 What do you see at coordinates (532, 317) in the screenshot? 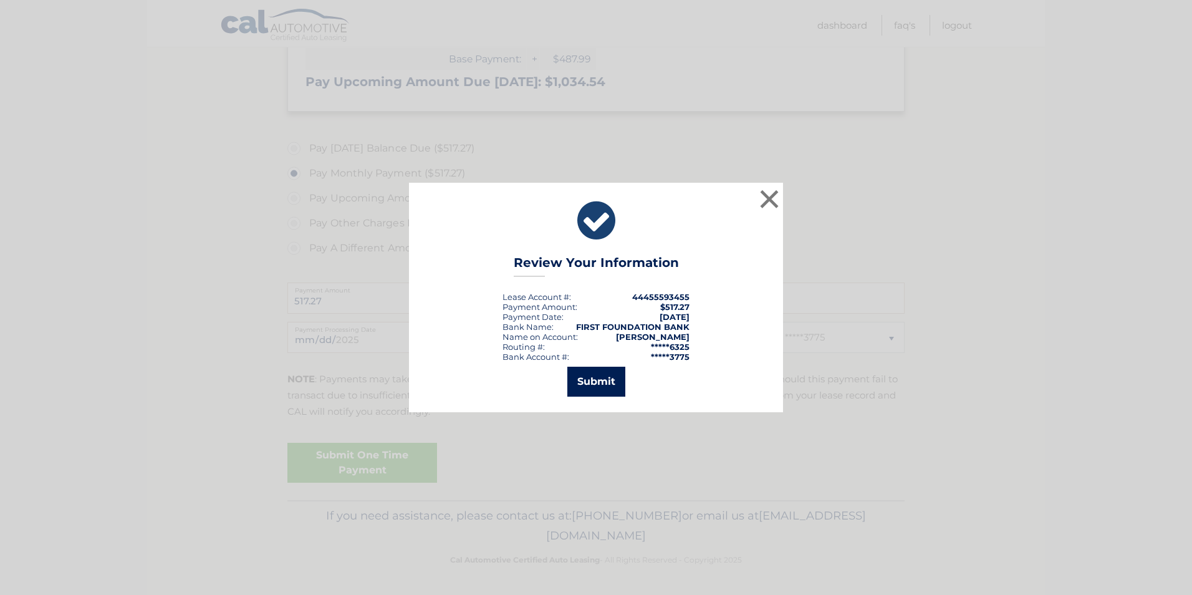
I see `span: Payment Date` at bounding box center [532, 317].